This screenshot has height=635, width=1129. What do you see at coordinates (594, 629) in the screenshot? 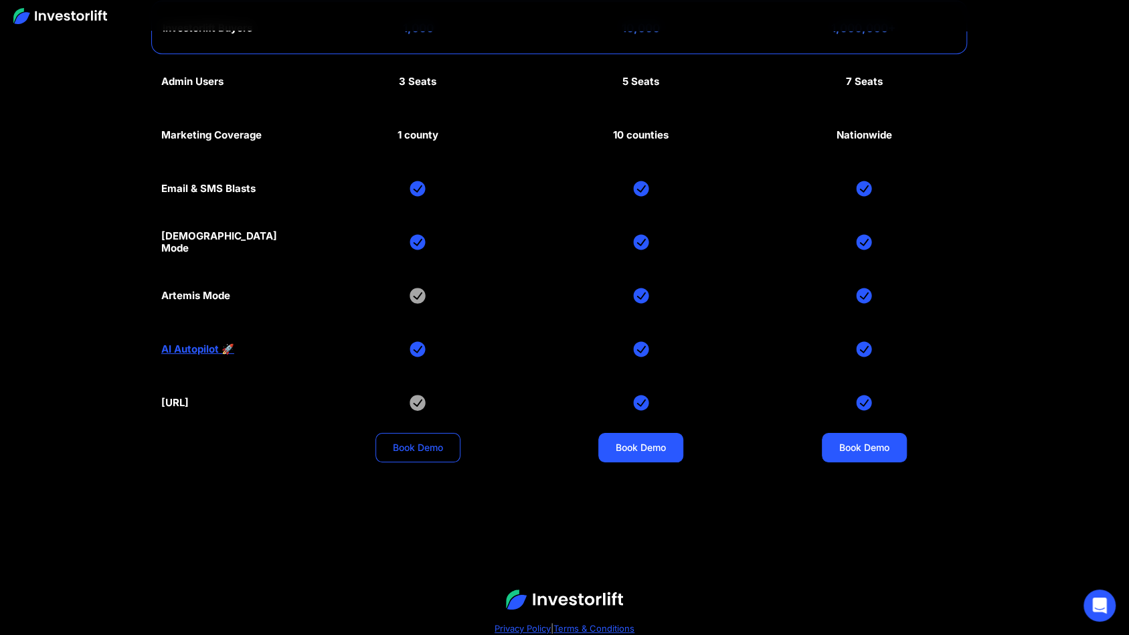
I see `a: Terms & Conditions` at bounding box center [594, 629].